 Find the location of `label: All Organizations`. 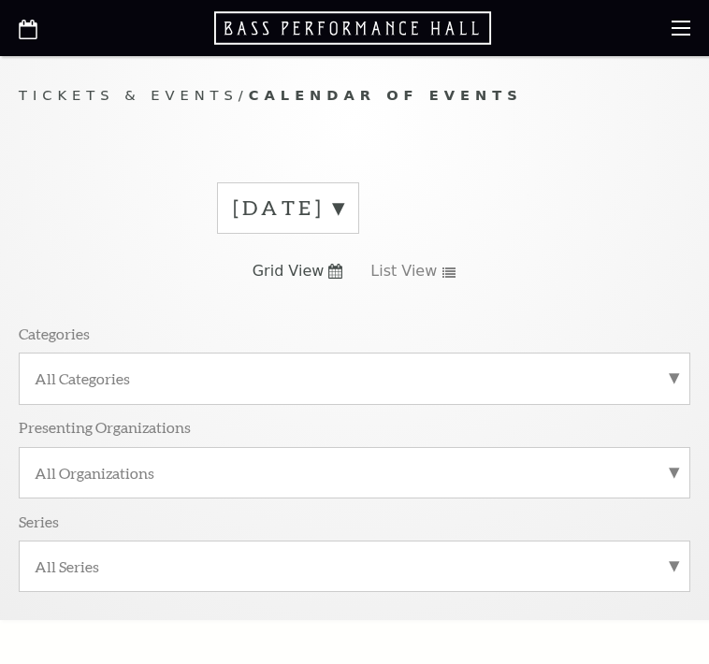

label: All Organizations is located at coordinates (355, 473).